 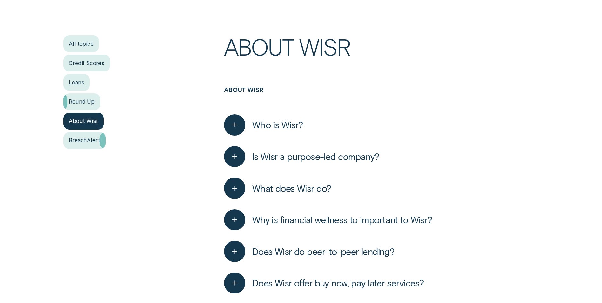 What do you see at coordinates (323, 251) in the screenshot?
I see `span: Does Wisr do peer-to-peer lending?` at bounding box center [323, 251].